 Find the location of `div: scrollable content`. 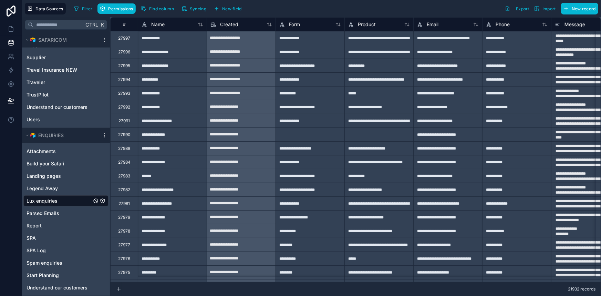

div: scrollable content is located at coordinates (66, 164).